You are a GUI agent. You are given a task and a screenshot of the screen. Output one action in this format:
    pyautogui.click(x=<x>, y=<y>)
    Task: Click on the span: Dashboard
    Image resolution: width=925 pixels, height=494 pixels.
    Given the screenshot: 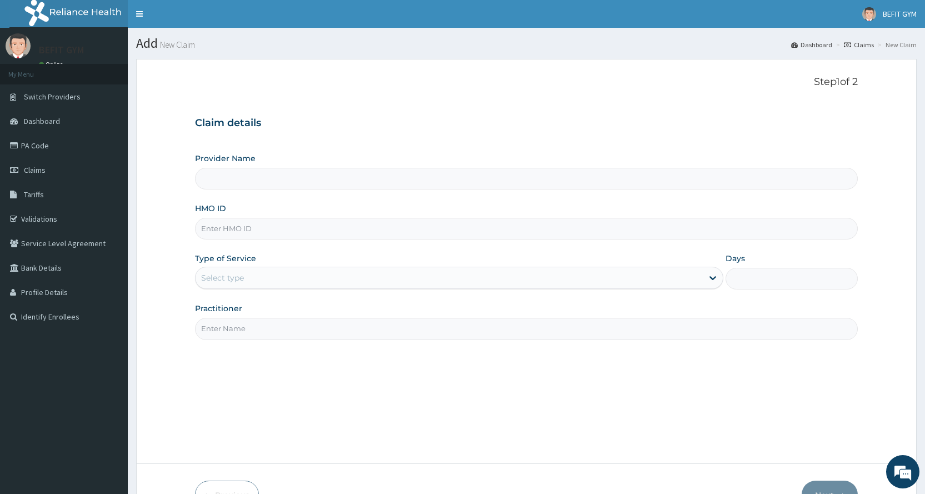 What is the action you would take?
    pyautogui.click(x=42, y=121)
    